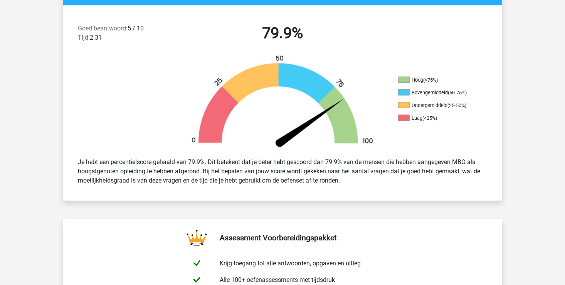 The height and width of the screenshot is (285, 565). I want to click on h2: 79.9%, so click(282, 33).